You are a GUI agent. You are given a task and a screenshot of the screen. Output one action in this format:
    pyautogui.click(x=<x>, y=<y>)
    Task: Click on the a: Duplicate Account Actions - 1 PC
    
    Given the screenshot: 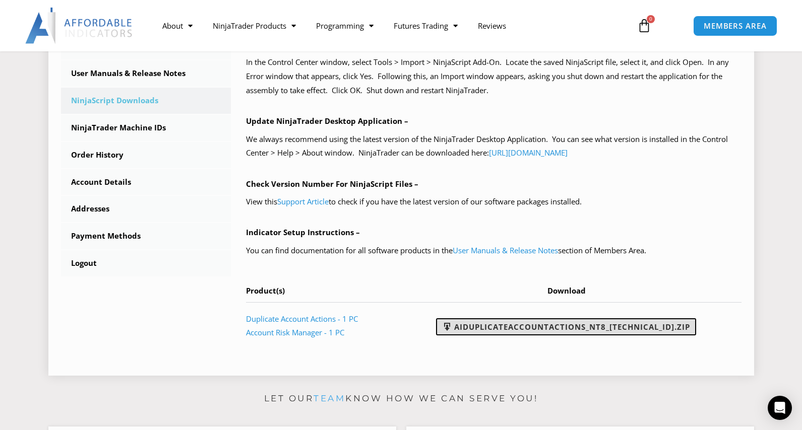 What is the action you would take?
    pyautogui.click(x=302, y=319)
    